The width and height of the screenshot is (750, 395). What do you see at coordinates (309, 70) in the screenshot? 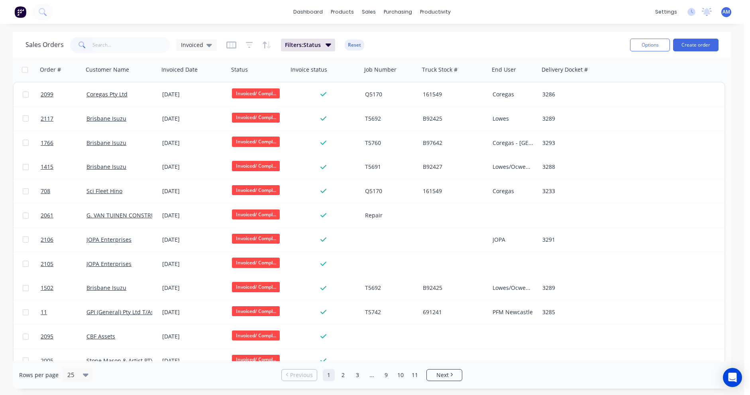
I see `div: Invoice status` at bounding box center [309, 70].